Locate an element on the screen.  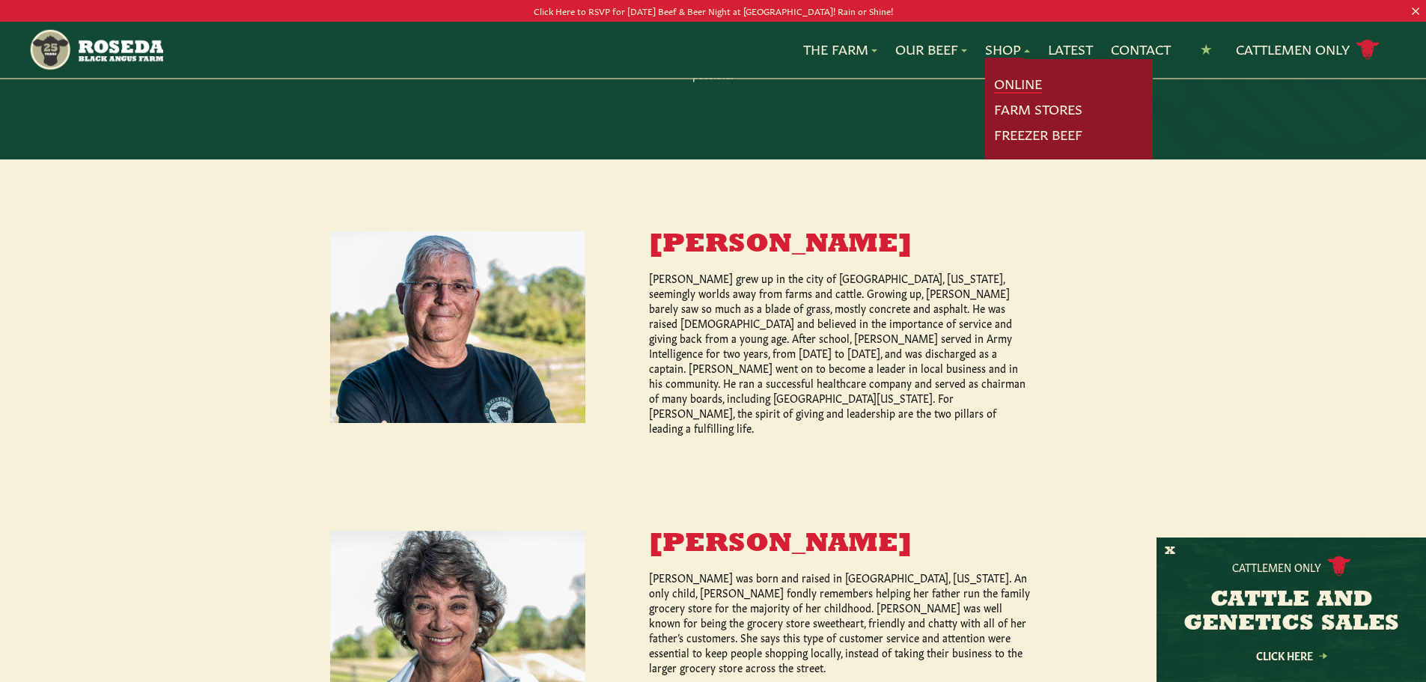
a: Latest is located at coordinates (1071, 49).